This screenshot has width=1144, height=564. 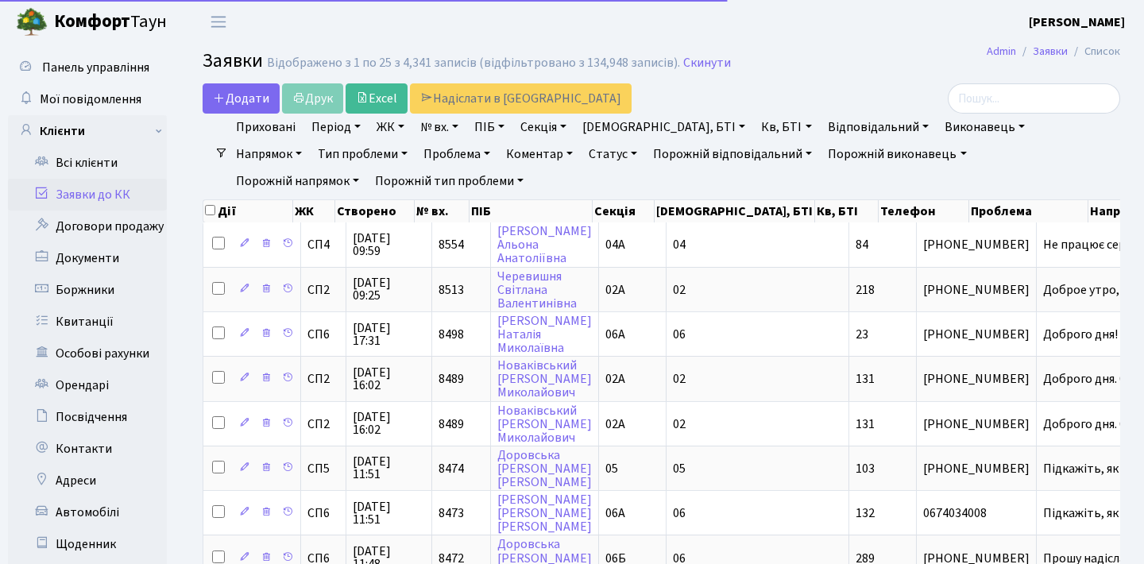 I want to click on a: Excel, so click(x=377, y=99).